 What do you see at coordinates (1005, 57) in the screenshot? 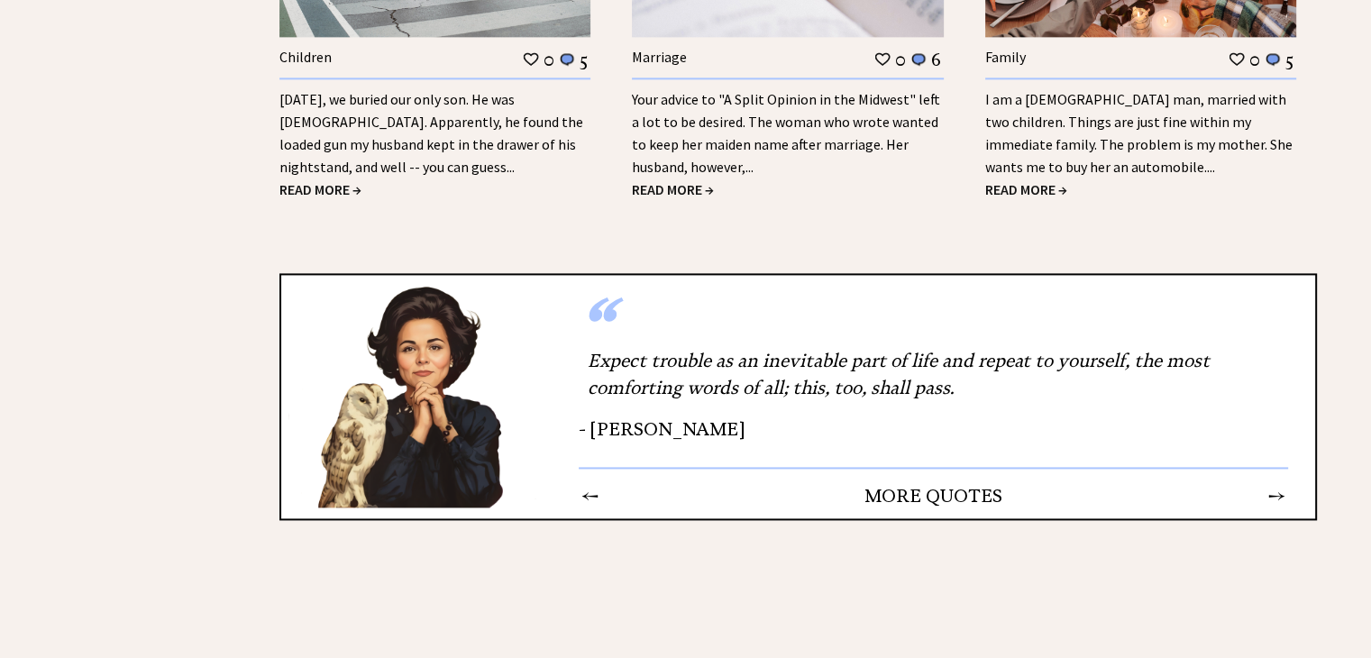
I see `a: Family` at bounding box center [1005, 57].